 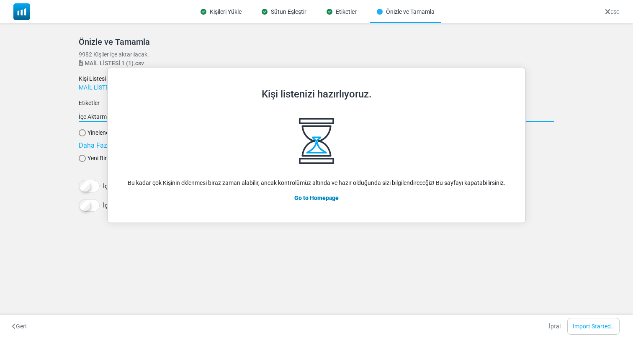 I want to click on h4: Kişi listenizi hazırlıyoruz., so click(x=316, y=94).